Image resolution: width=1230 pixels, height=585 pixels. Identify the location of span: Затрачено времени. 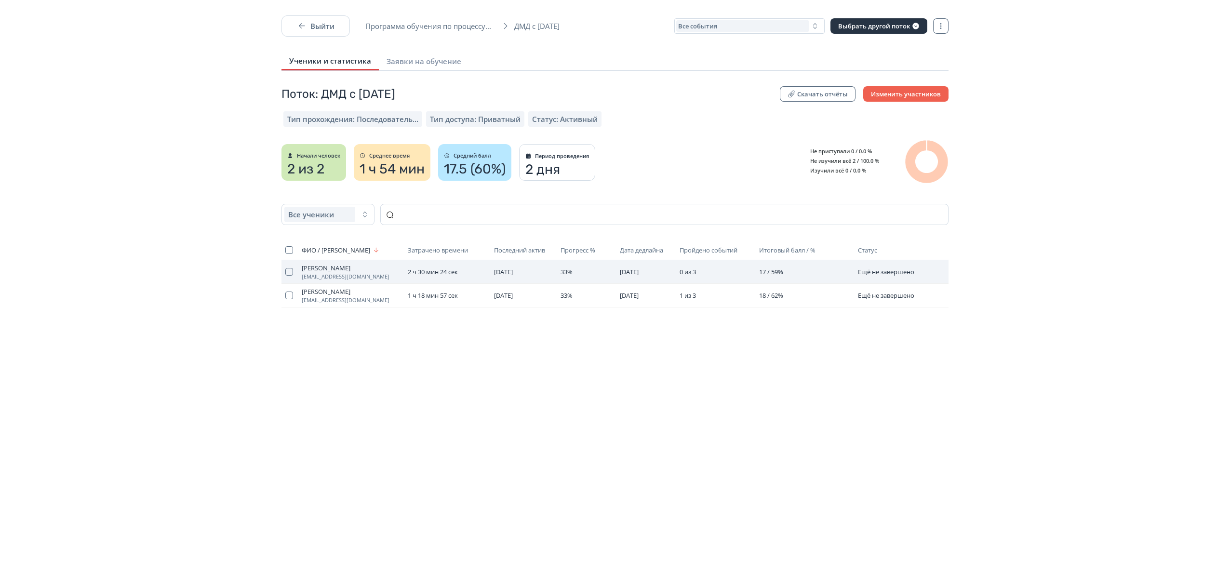
(438, 250).